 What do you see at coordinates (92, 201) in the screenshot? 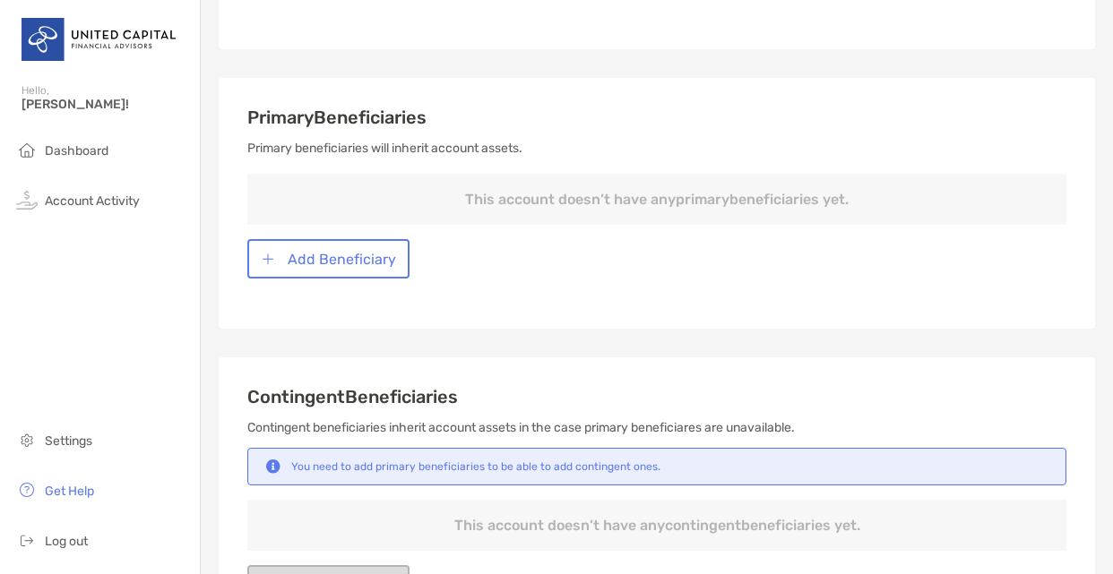
I see `span: Account Activity` at bounding box center [92, 201].